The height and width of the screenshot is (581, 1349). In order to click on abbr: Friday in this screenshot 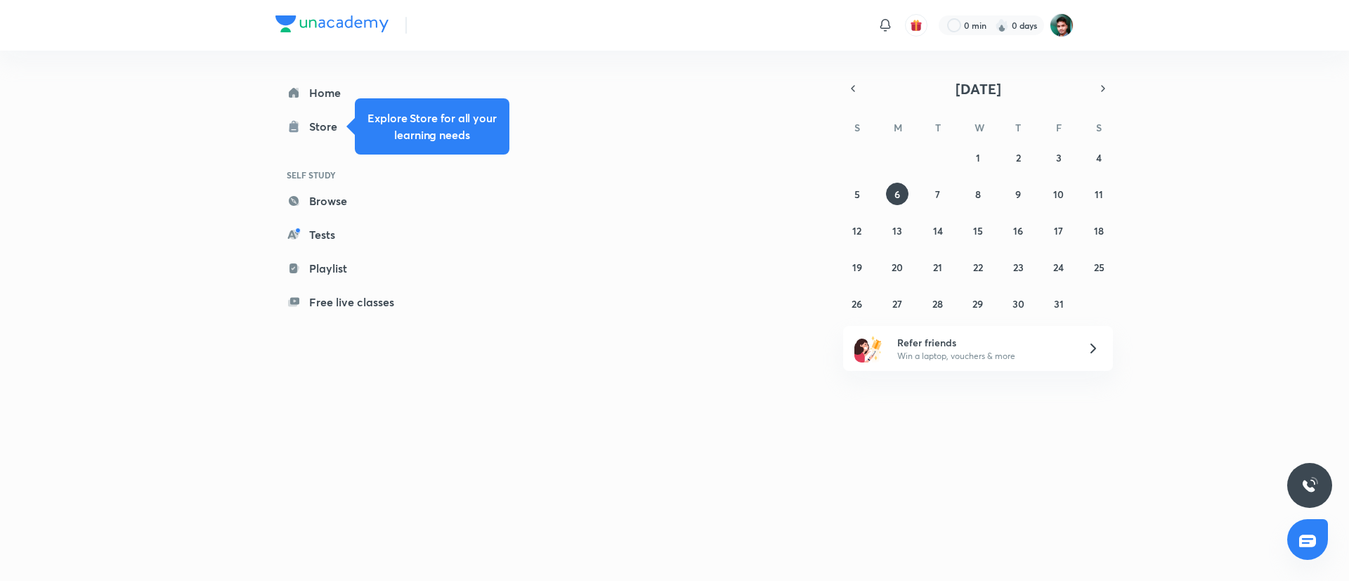, I will do `click(1058, 127)`.